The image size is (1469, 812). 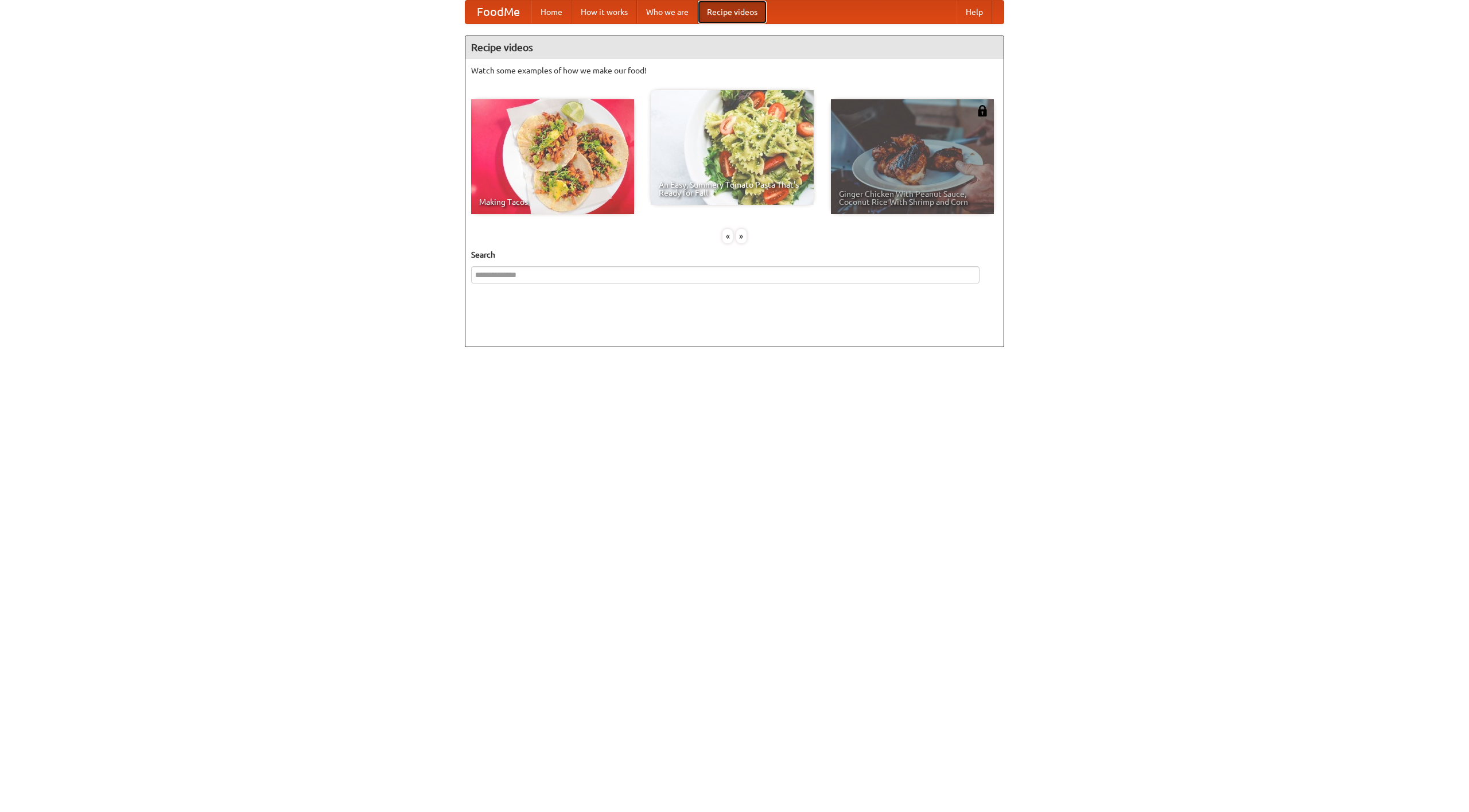 What do you see at coordinates (604, 12) in the screenshot?
I see `a: How it works` at bounding box center [604, 12].